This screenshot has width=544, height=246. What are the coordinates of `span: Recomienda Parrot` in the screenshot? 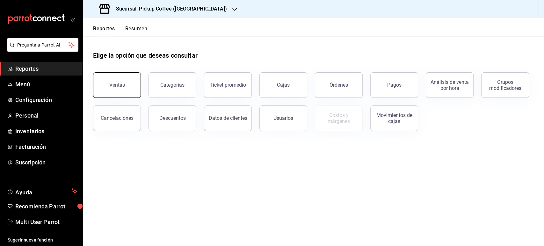 It's located at (46, 206).